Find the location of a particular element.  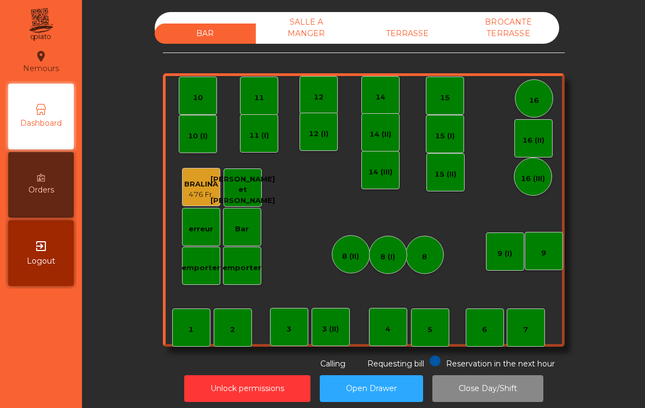

div: 15 is located at coordinates (445, 98).